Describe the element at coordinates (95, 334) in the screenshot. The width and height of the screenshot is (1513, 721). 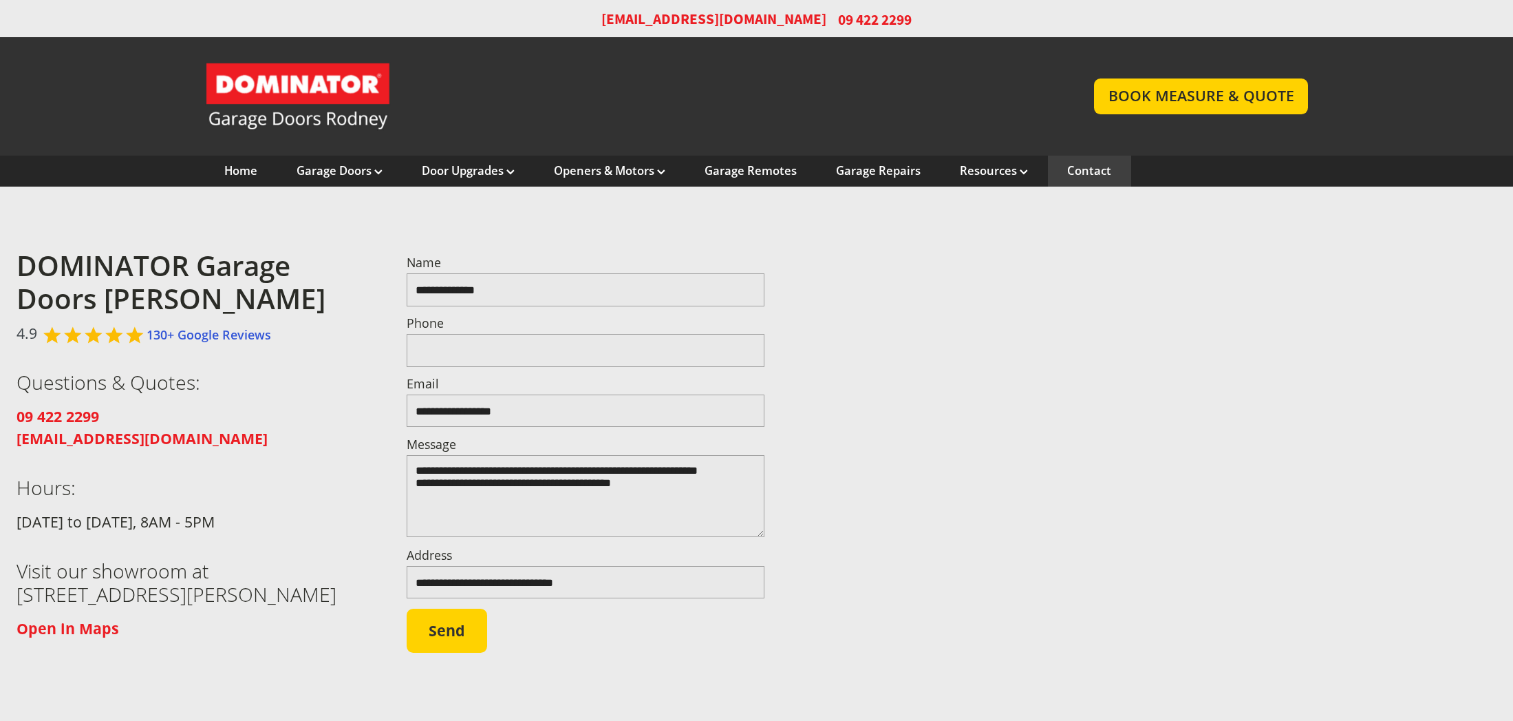
I see `div: Rated 4.9 out of 5,` at that location.